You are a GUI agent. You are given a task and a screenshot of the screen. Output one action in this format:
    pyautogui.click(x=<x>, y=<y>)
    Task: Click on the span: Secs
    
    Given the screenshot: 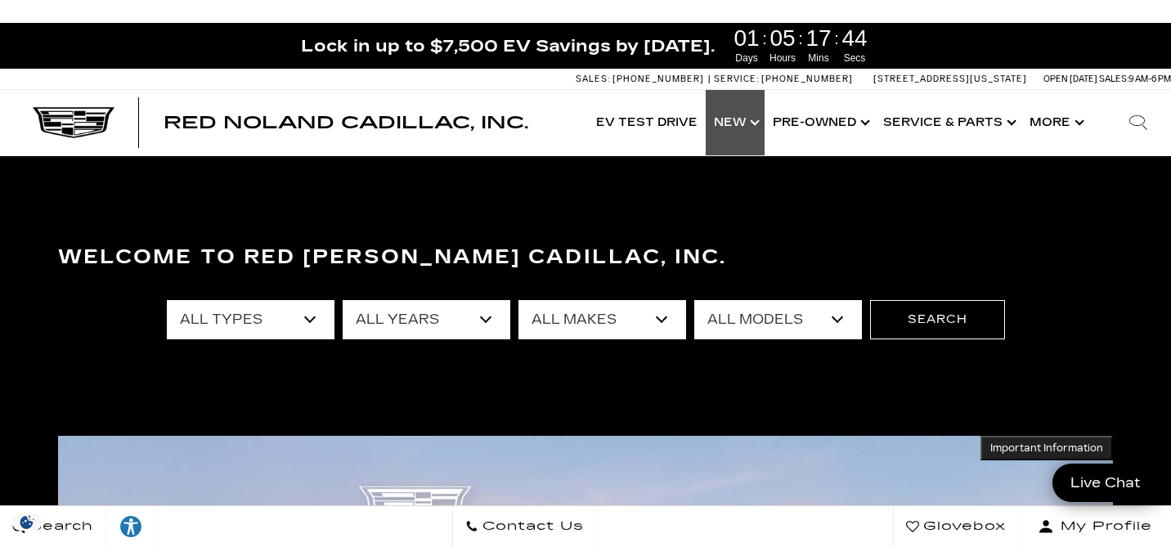 What is the action you would take?
    pyautogui.click(x=855, y=58)
    